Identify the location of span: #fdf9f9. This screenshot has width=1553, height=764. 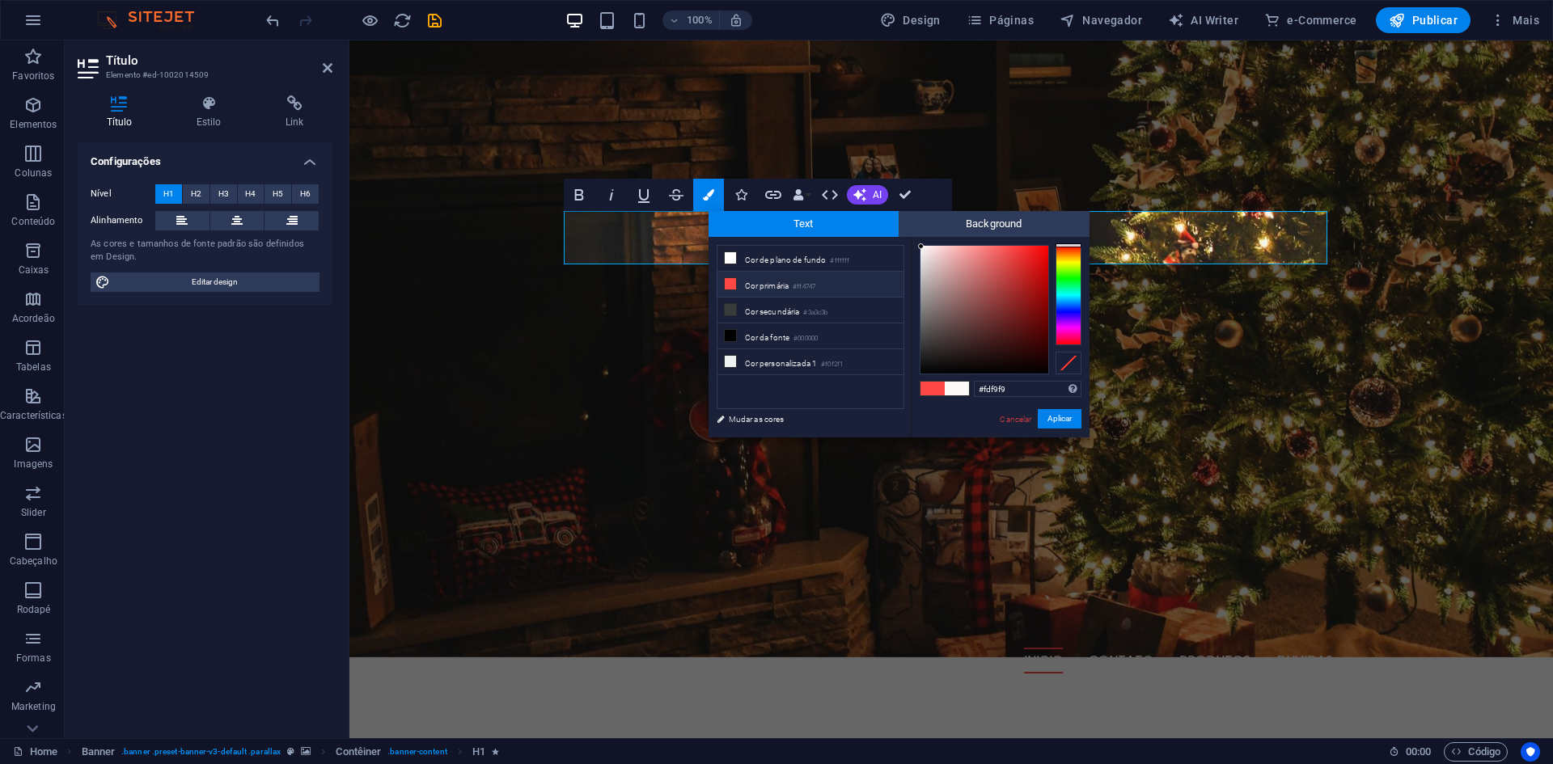
(957, 388).